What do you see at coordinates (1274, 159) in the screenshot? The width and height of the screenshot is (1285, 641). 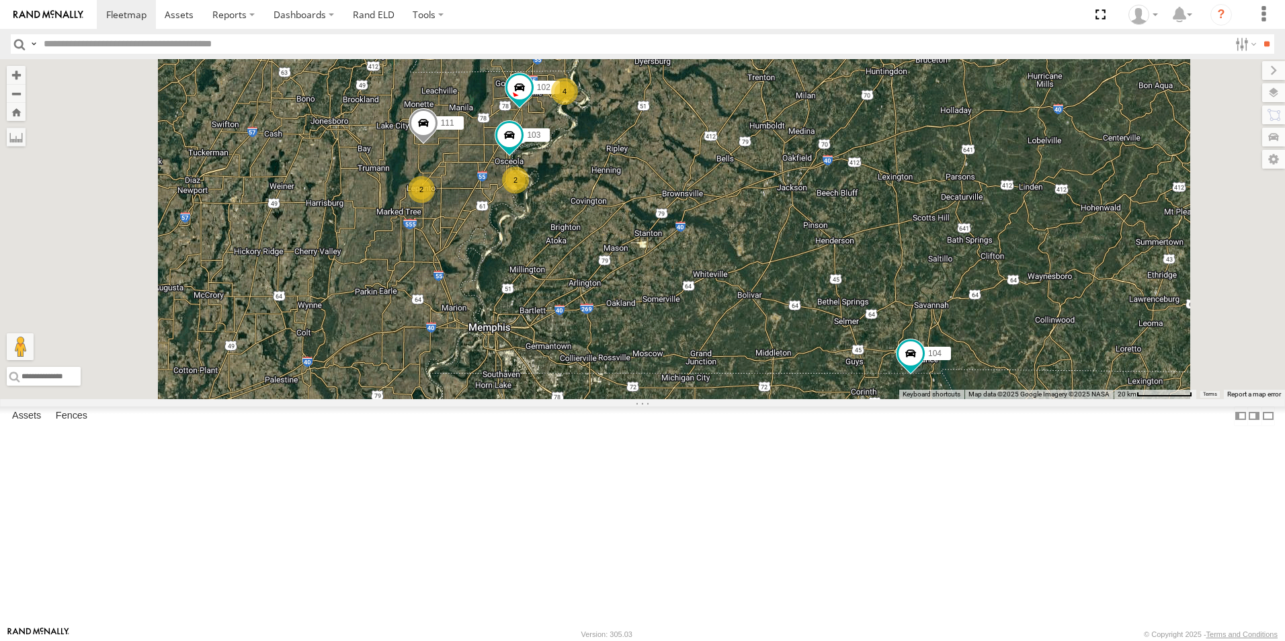 I see `label: Map Settings` at bounding box center [1274, 159].